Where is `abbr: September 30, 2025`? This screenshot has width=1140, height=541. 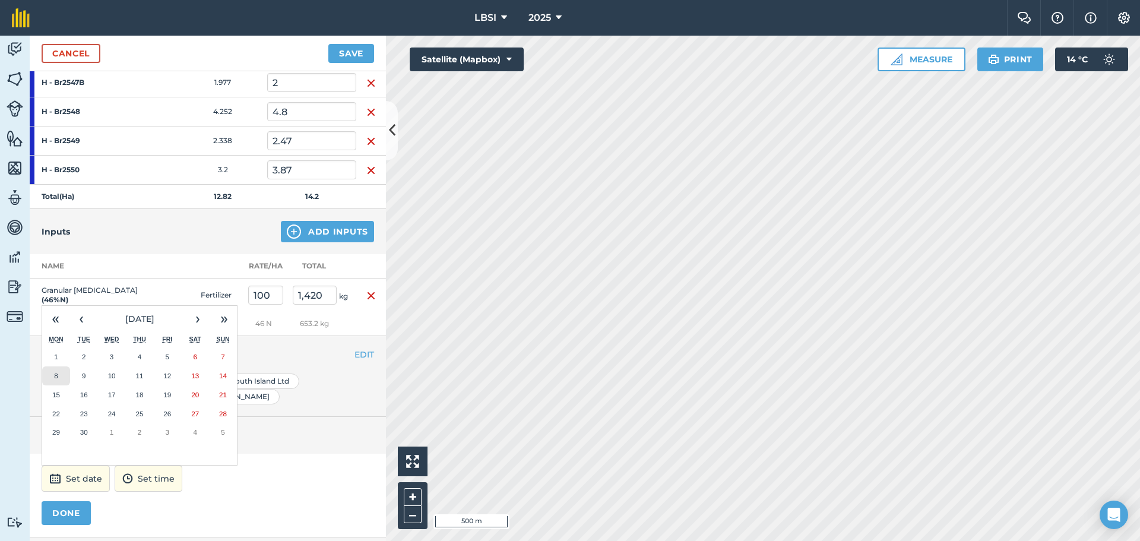
abbr: September 30, 2025 is located at coordinates (84, 432).